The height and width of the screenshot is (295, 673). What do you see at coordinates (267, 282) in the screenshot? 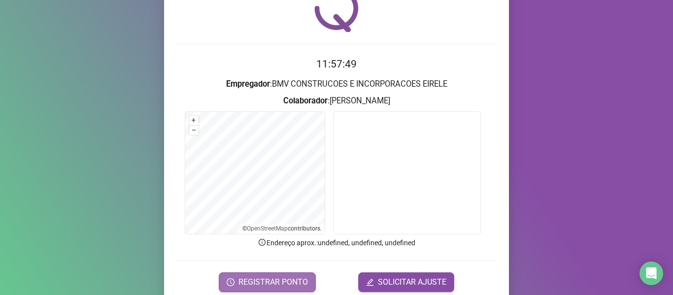
I see `button: REGISTRAR PONTO` at bounding box center [267, 282].